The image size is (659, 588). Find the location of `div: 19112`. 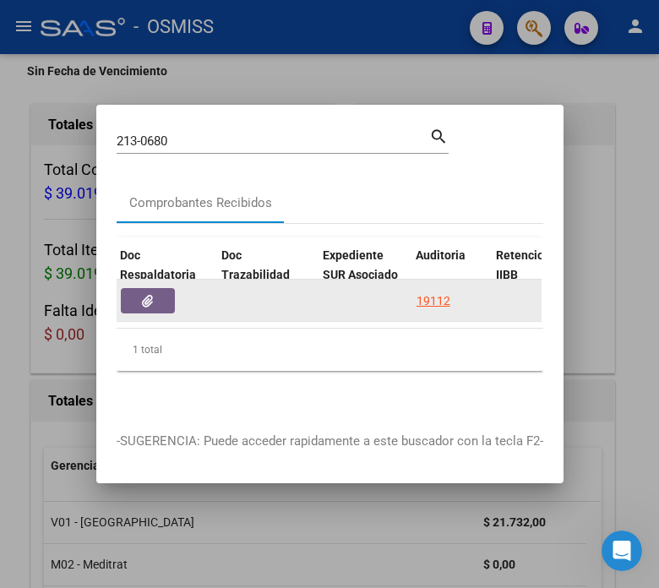

div: 19112 is located at coordinates (434, 301).